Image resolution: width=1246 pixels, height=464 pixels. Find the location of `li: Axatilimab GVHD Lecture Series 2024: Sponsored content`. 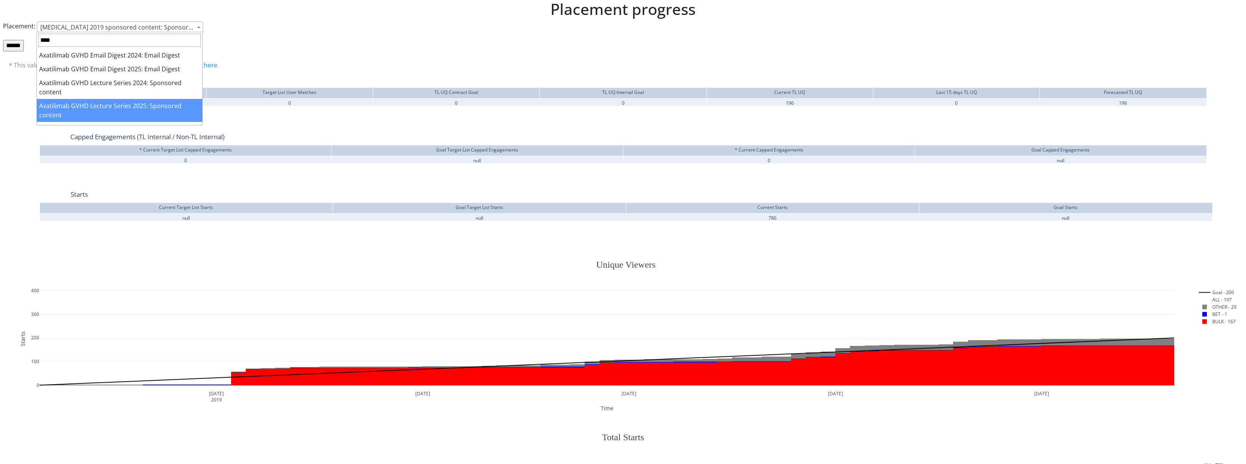

li: Axatilimab GVHD Lecture Series 2024: Sponsored content is located at coordinates (119, 87).